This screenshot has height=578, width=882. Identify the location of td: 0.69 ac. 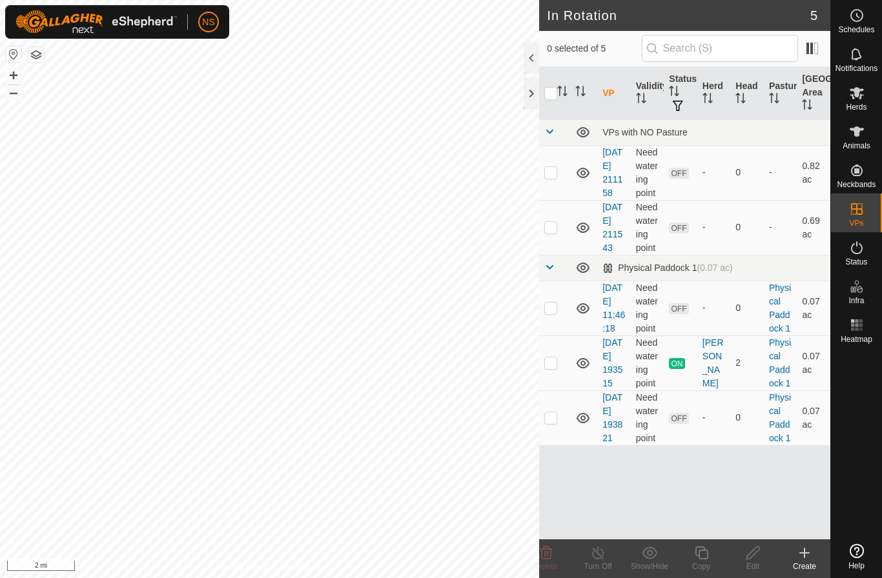
(813, 227).